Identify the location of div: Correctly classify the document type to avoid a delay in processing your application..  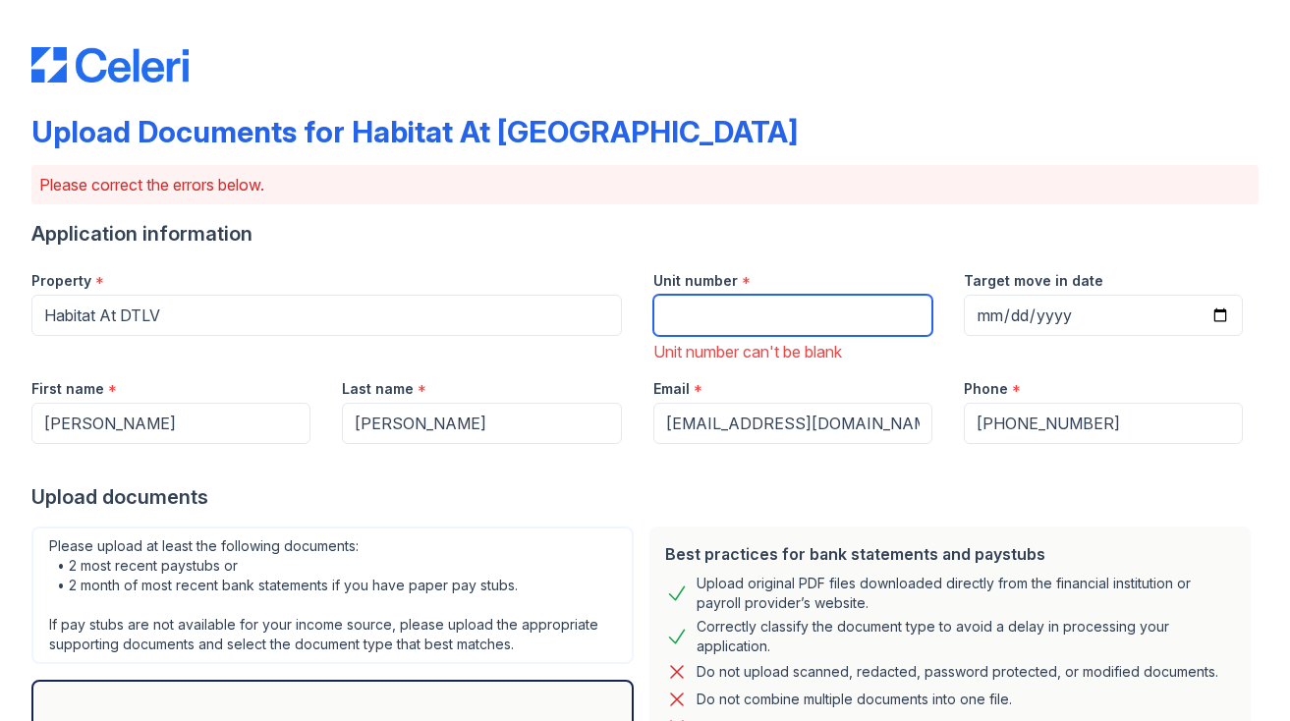
(966, 637).